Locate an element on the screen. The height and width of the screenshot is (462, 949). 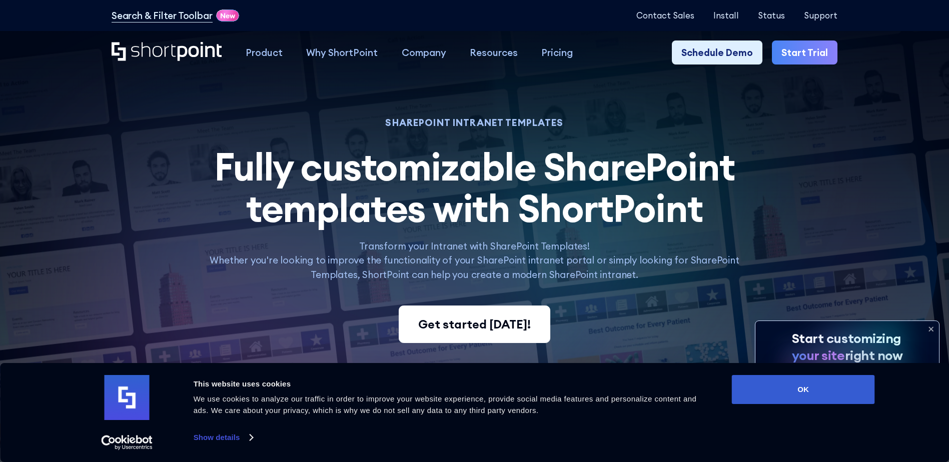
a: Why ShortPoint is located at coordinates (342, 52).